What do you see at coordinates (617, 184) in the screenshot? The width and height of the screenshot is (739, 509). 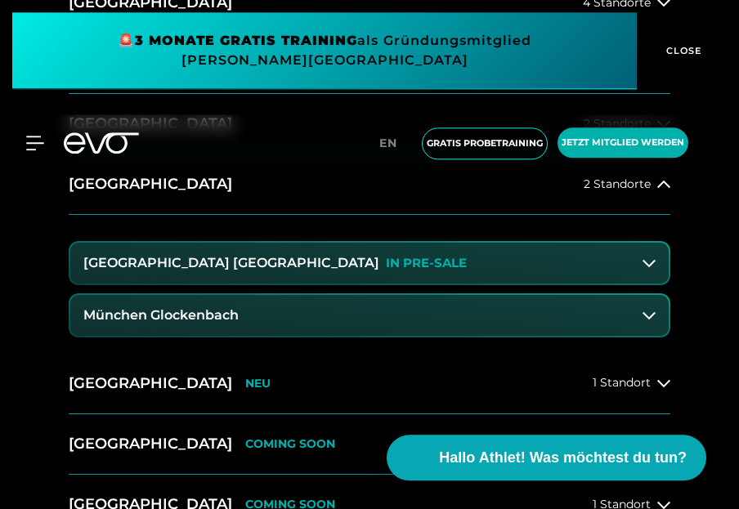 I see `span: 2 Standorte` at bounding box center [617, 184].